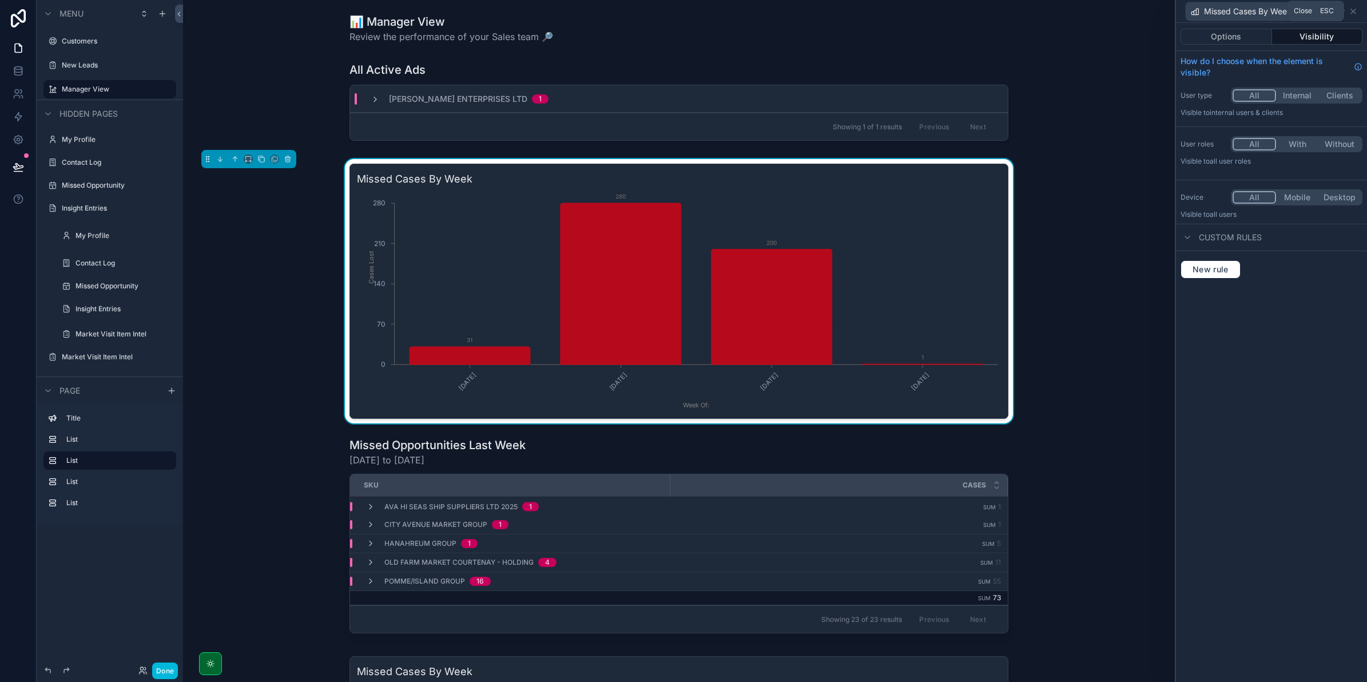 The height and width of the screenshot is (682, 1367). Describe the element at coordinates (116, 41) in the screenshot. I see `a: Customers` at that location.